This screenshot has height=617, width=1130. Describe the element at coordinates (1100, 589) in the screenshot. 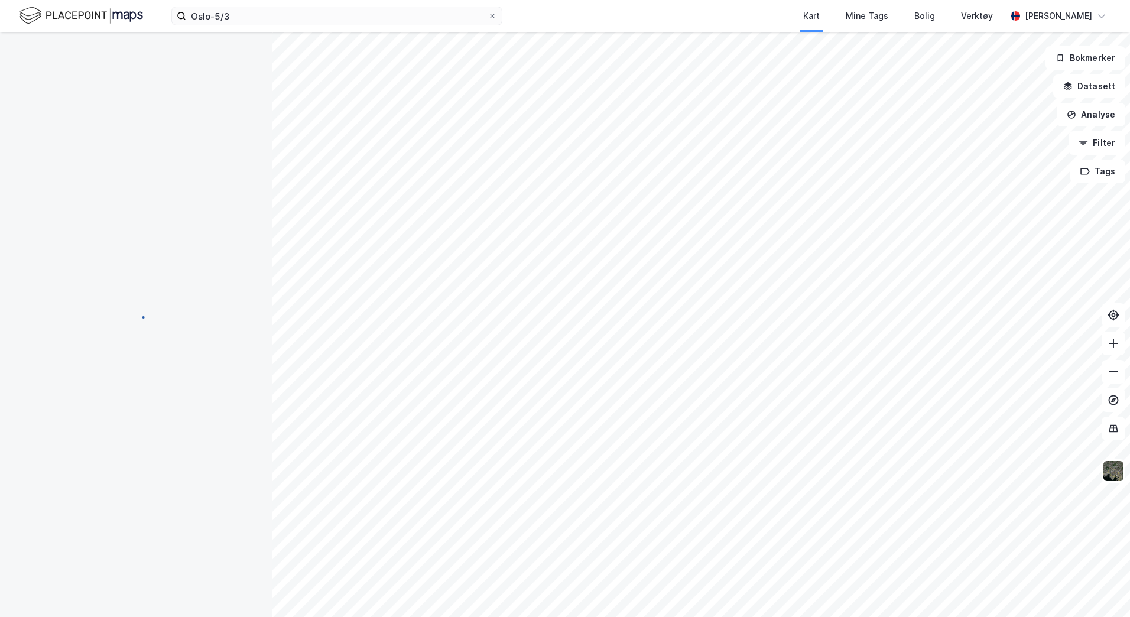

I see `div: Kontrollprogram for chat` at that location.